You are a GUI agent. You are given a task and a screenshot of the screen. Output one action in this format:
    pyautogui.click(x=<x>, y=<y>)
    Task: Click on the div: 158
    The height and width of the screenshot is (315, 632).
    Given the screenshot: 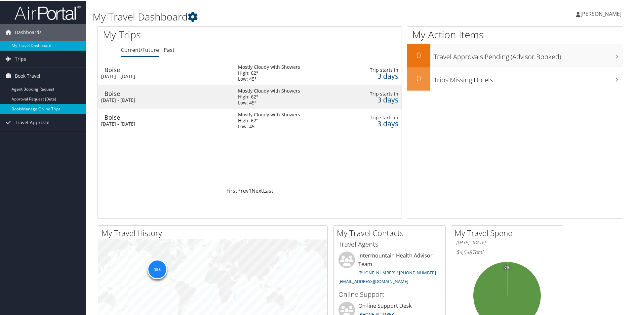 What is the action you would take?
    pyautogui.click(x=157, y=269)
    